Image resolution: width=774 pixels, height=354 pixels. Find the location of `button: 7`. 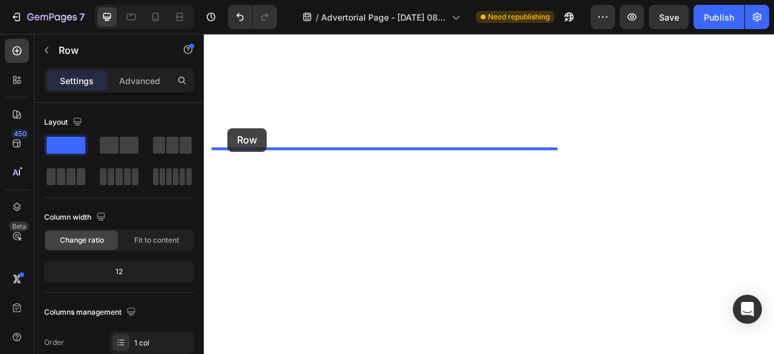

button: 7 is located at coordinates (47, 17).